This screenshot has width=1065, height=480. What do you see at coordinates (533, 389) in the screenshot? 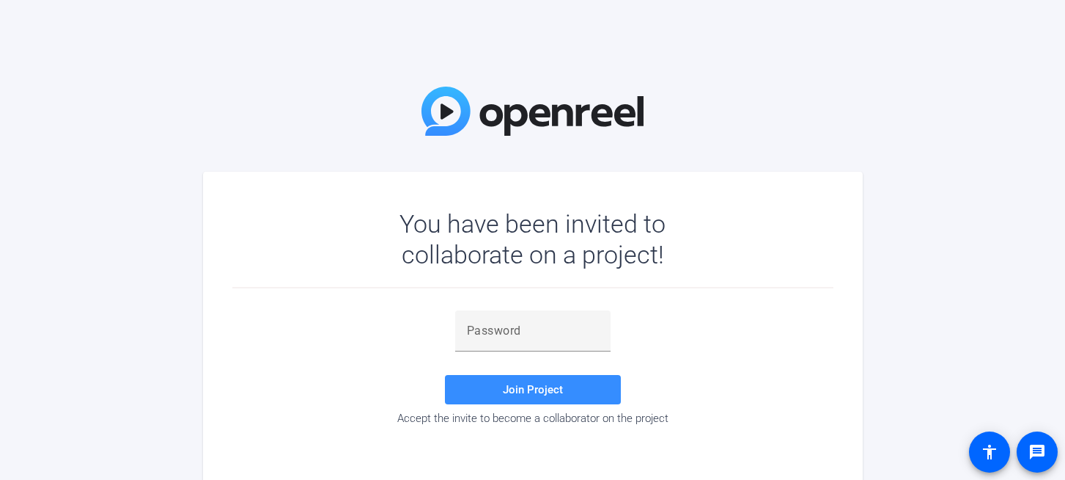
I see `button: Join Project` at bounding box center [533, 389].